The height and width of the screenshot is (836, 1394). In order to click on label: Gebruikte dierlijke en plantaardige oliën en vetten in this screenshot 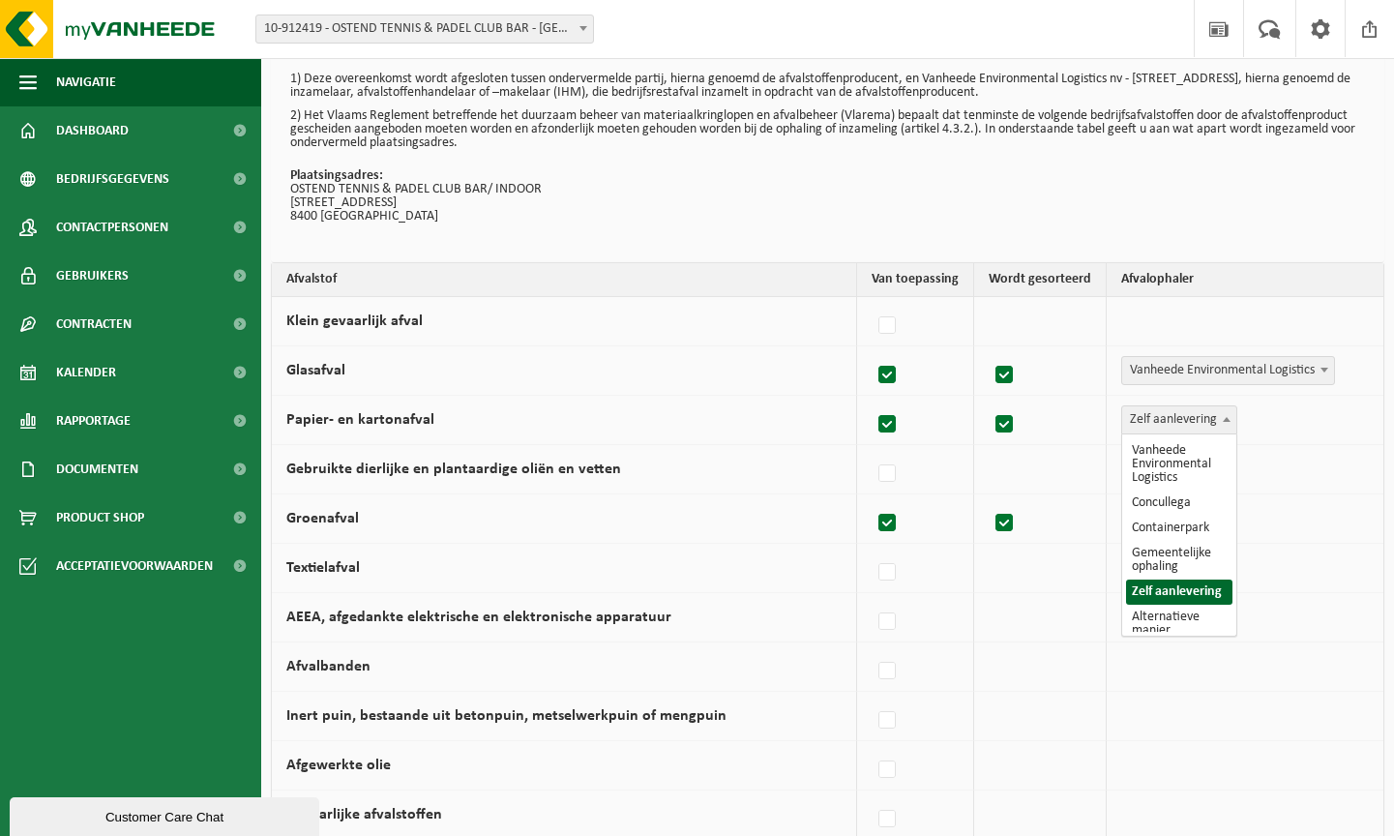, I will do `click(454, 469)`.